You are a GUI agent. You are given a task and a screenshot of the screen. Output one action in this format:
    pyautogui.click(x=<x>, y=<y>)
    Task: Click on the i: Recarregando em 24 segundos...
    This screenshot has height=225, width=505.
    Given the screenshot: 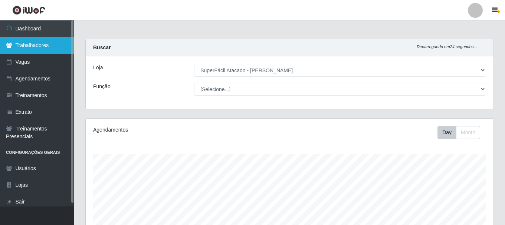 What is the action you would take?
    pyautogui.click(x=447, y=47)
    